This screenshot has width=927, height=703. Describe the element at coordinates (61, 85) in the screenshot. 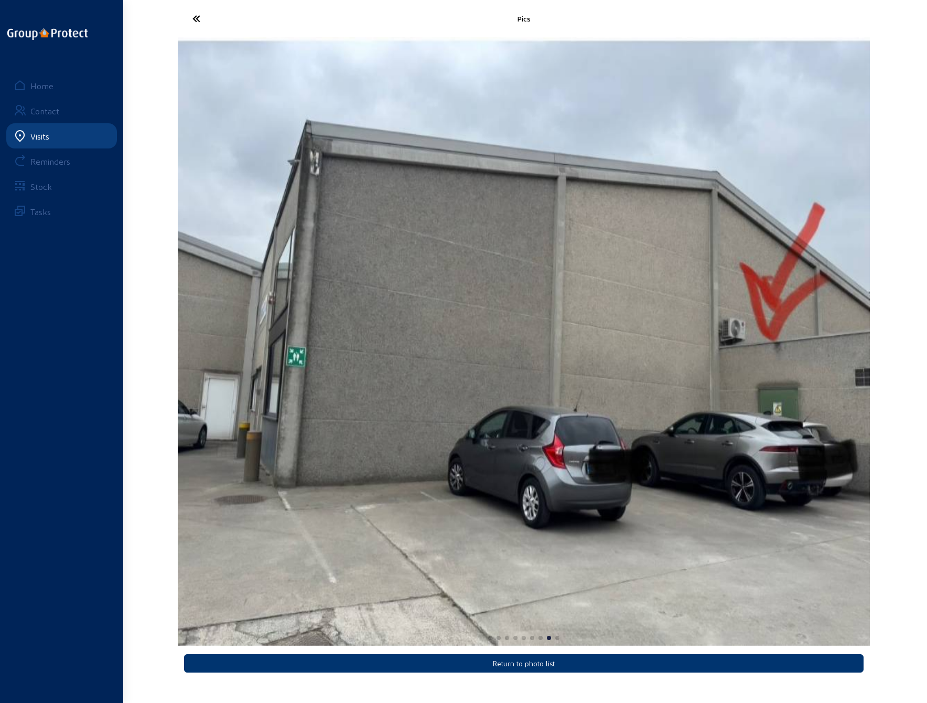

I see `a: Home` at that location.